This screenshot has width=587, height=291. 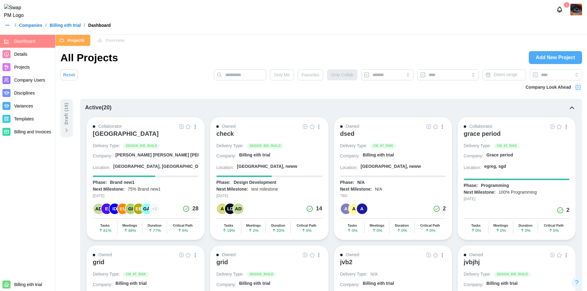 I want to click on div: Active ( 20 ), so click(x=98, y=108).